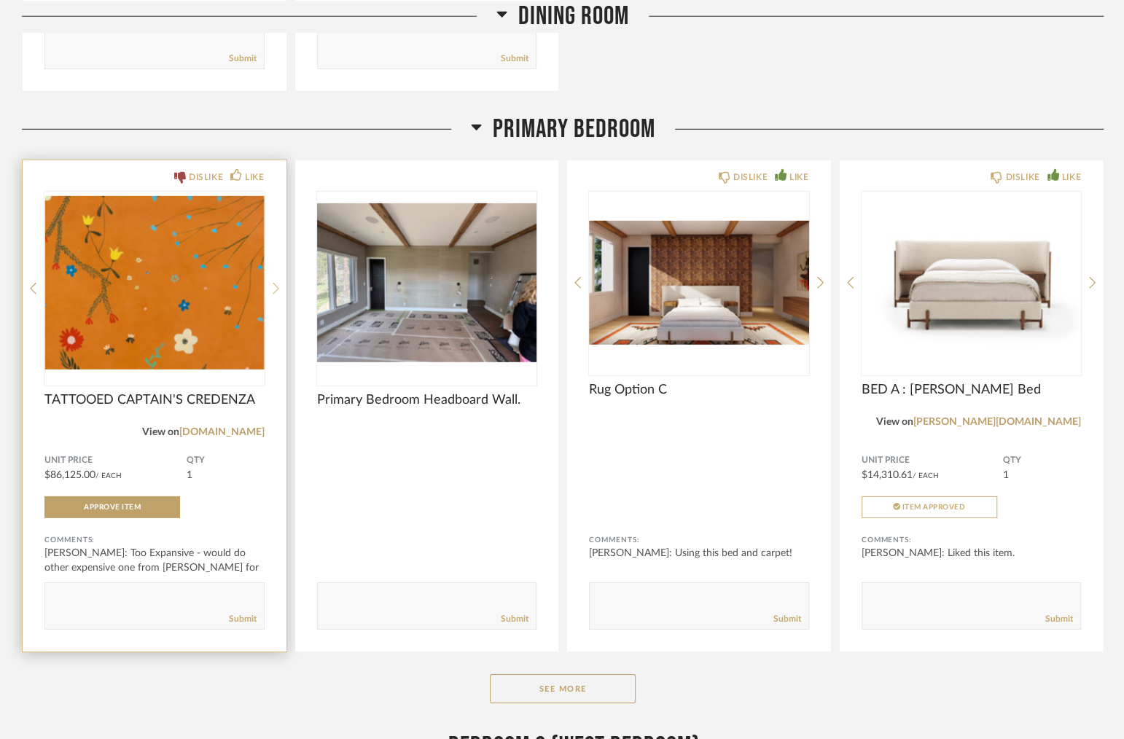 The width and height of the screenshot is (1124, 739). I want to click on div: 2, so click(155, 283).